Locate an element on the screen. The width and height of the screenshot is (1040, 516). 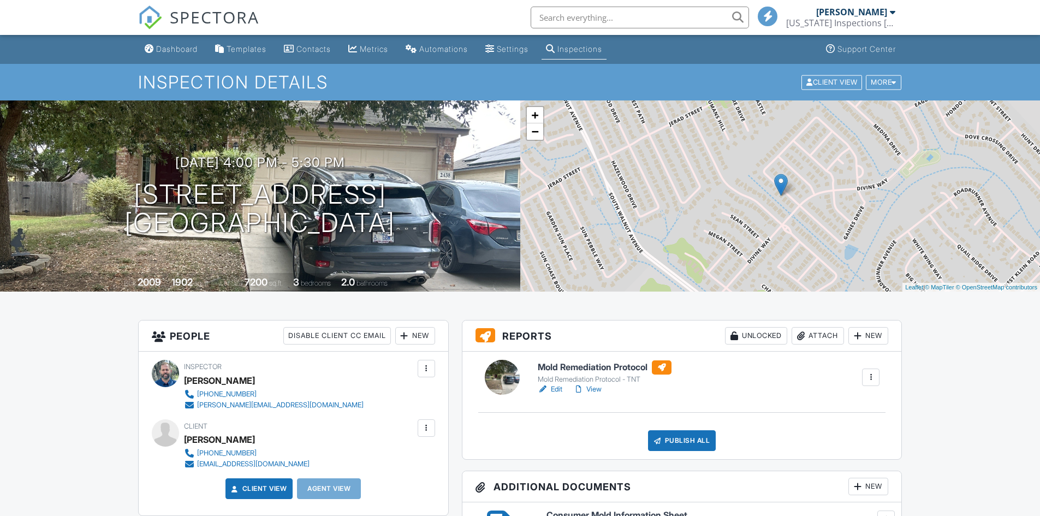
div: Settings is located at coordinates (513, 49).